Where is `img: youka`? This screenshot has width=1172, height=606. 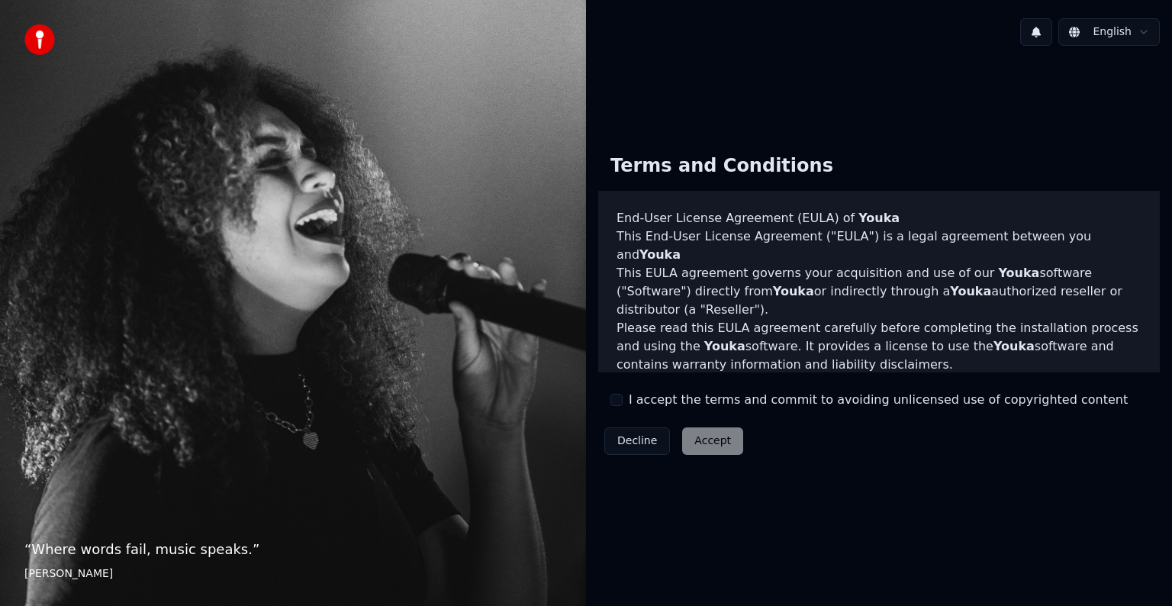
img: youka is located at coordinates (40, 40).